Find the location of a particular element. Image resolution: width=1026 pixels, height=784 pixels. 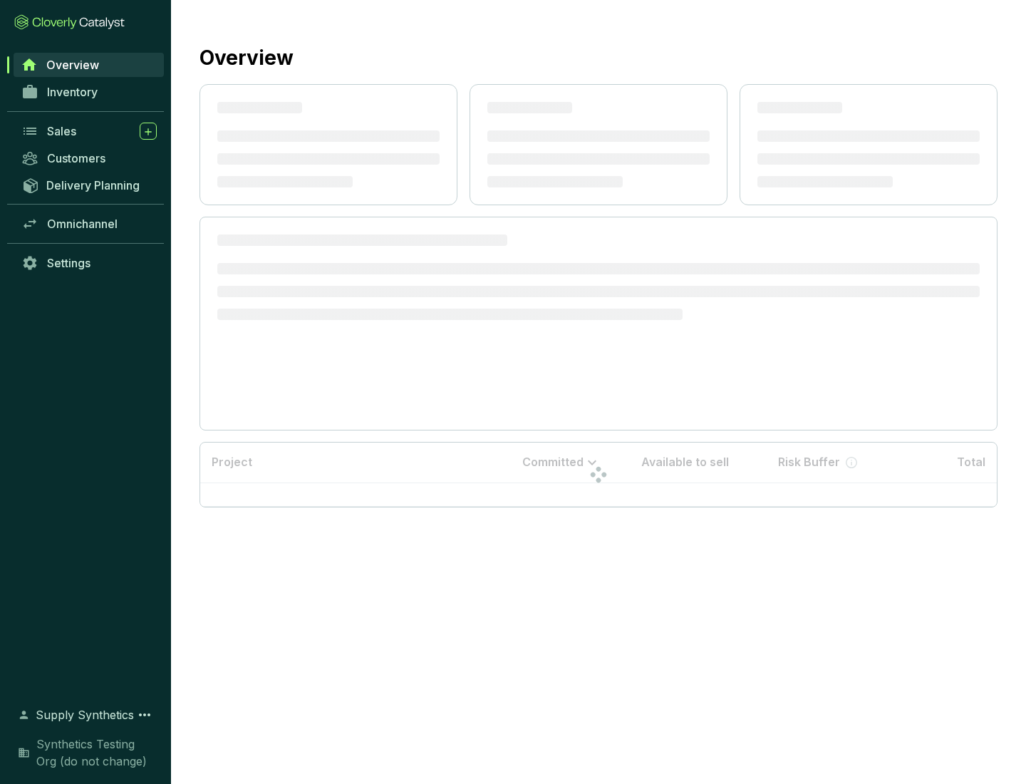

span: Customers is located at coordinates (76, 158).